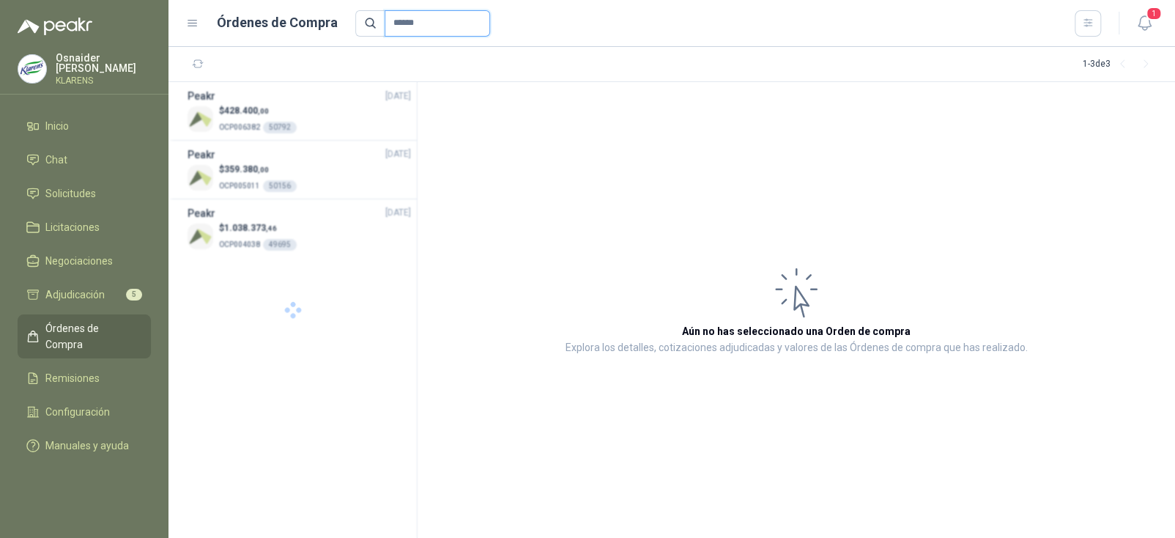 The image size is (1175, 538). Describe the element at coordinates (84, 160) in the screenshot. I see `a: Chat` at that location.